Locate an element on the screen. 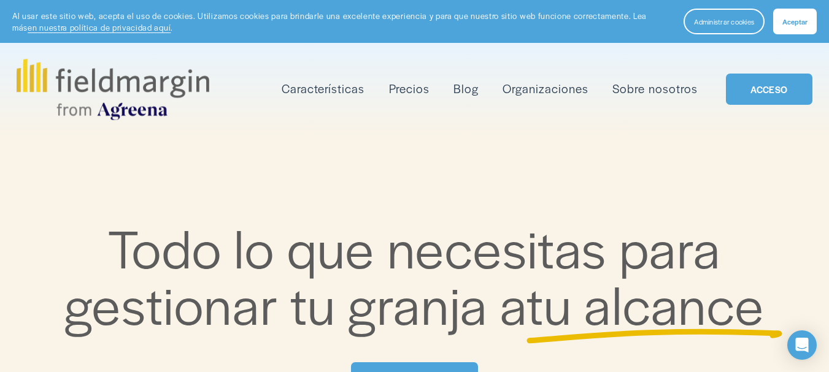 The width and height of the screenshot is (829, 372). a: Organizaciones is located at coordinates (545, 89).